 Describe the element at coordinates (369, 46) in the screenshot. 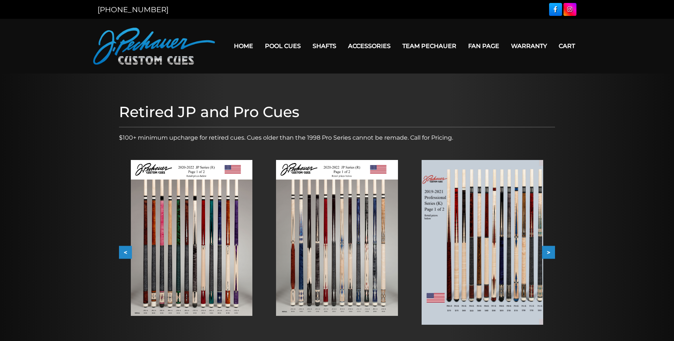

I see `a: Accessories` at that location.